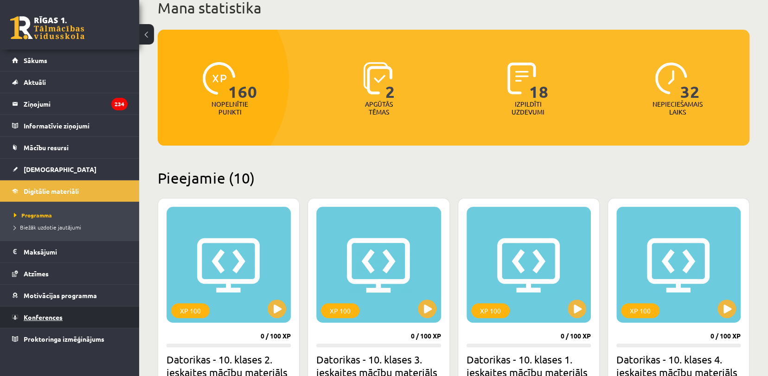 This screenshot has height=376, width=768. Describe the element at coordinates (70, 147) in the screenshot. I see `a: Mācību resursi` at that location.